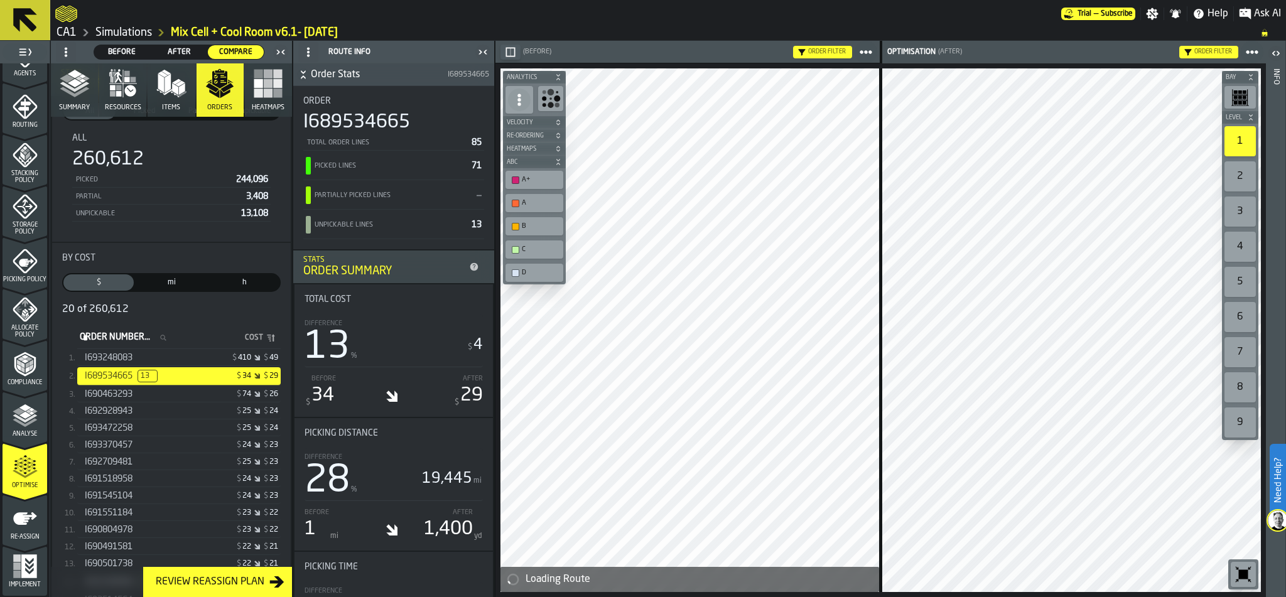 This screenshot has height=597, width=1286. I want to click on div: 28, so click(360, 482).